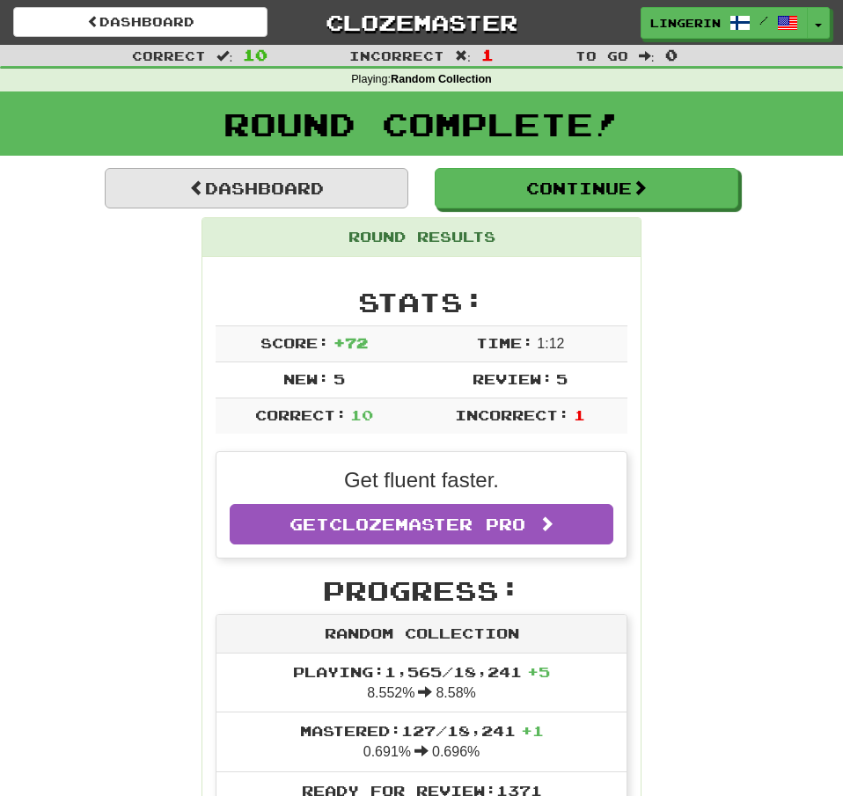  What do you see at coordinates (421, 480) in the screenshot?
I see `p: Get fluent faster.` at bounding box center [421, 480].